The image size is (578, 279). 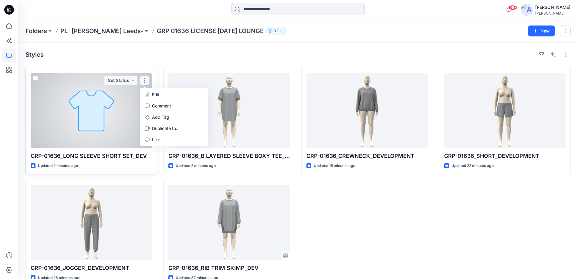 I want to click on button: Add Tag, so click(x=174, y=117).